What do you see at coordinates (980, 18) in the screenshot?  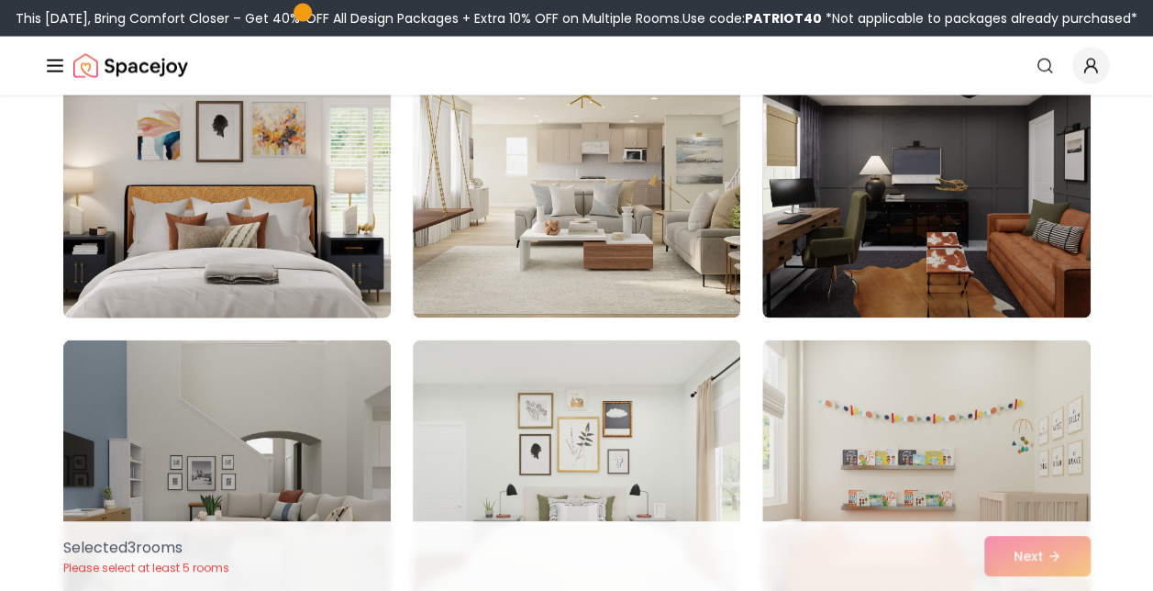 I see `span: *Not applicable to packages already purchased*` at bounding box center [980, 18].